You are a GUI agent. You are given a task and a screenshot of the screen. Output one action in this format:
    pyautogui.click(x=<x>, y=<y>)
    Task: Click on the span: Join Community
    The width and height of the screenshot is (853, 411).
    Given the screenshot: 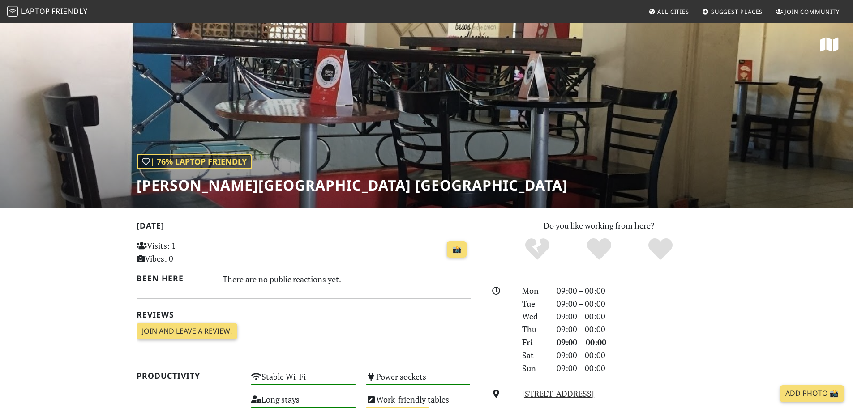 What is the action you would take?
    pyautogui.click(x=812, y=12)
    